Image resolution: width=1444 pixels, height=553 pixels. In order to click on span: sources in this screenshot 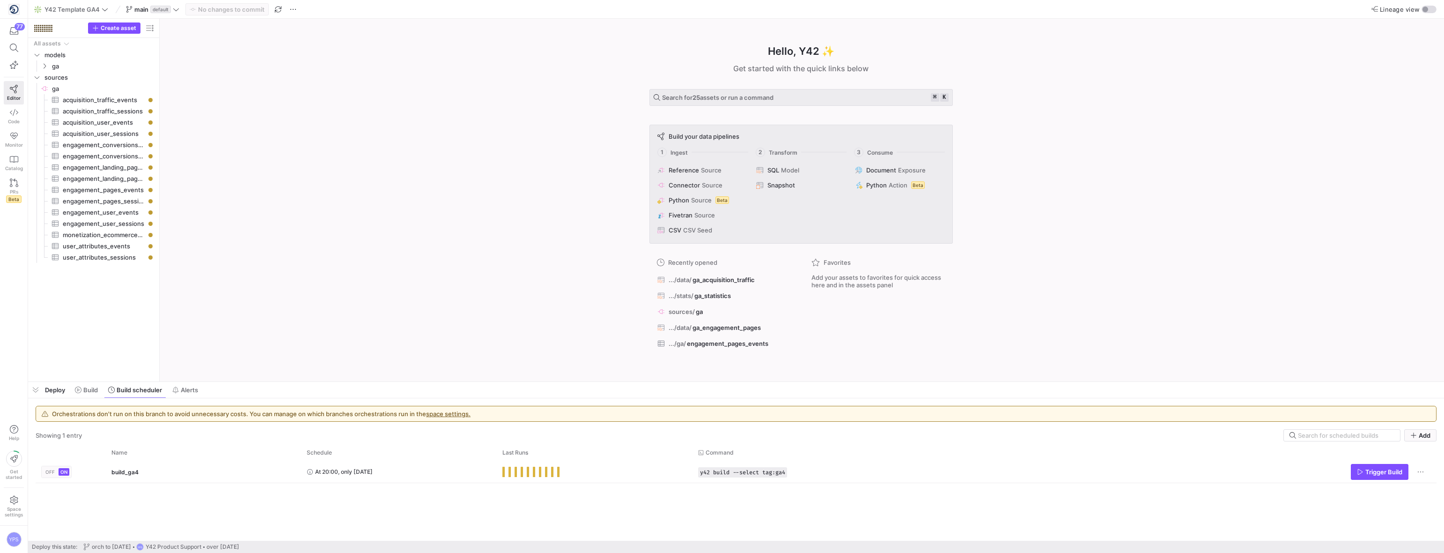, I will do `click(99, 77)`.